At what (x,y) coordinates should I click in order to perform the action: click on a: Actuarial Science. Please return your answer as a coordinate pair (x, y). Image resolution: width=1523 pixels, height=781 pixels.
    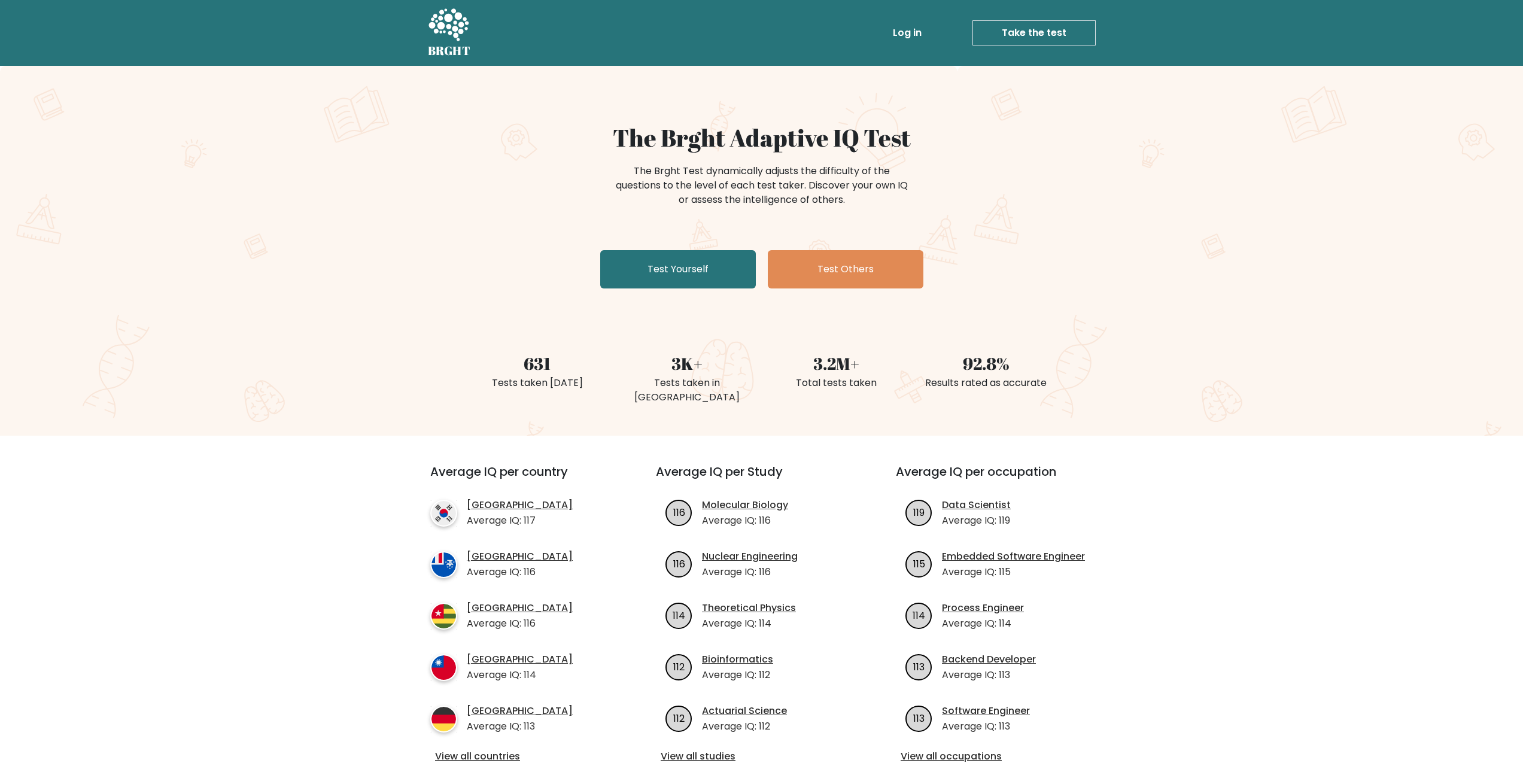
    Looking at the image, I should click on (744, 711).